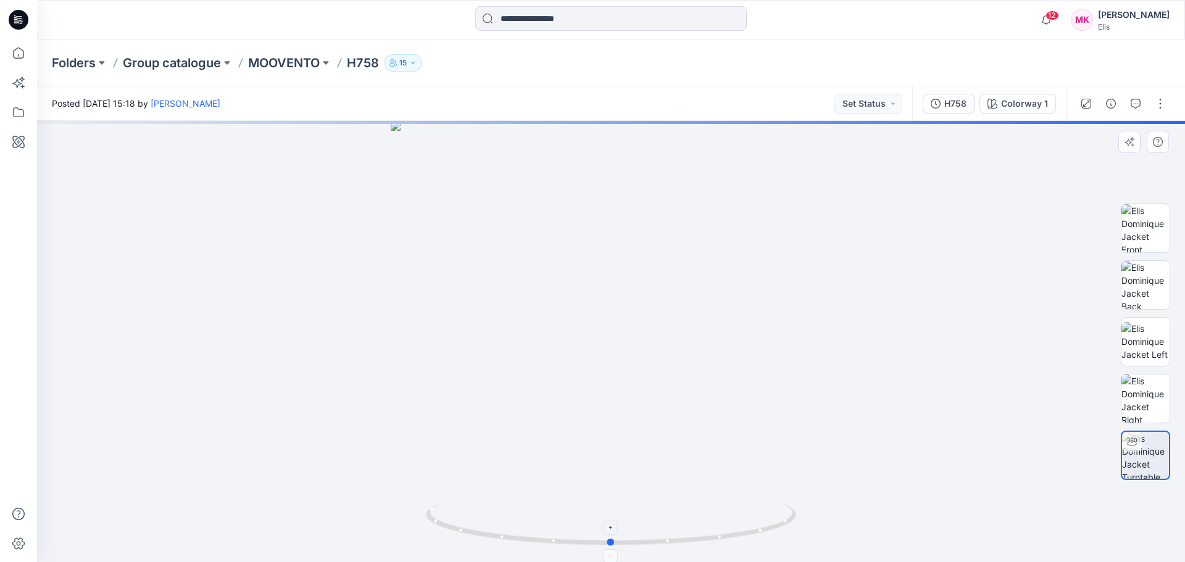 The image size is (1185, 562). Describe the element at coordinates (363, 63) in the screenshot. I see `p: H758` at that location.